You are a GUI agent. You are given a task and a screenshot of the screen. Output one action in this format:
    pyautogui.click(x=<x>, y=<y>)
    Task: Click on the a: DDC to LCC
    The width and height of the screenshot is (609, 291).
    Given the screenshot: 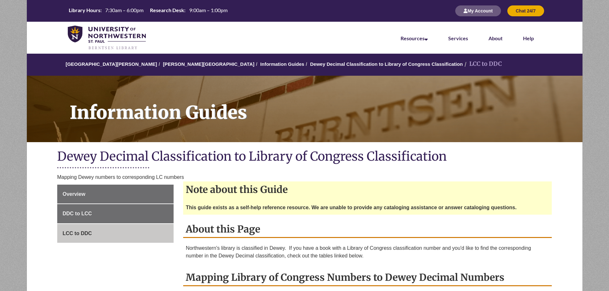 What is the action you would take?
    pyautogui.click(x=115, y=214)
    